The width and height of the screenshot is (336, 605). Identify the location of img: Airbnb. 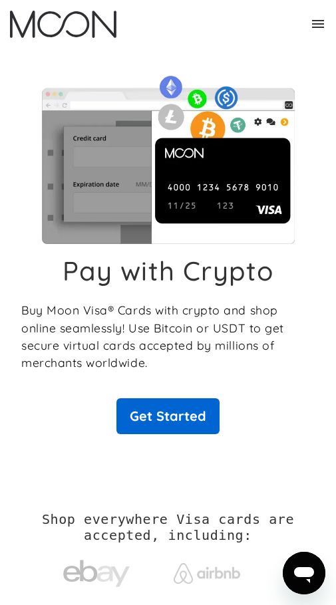
(207, 573).